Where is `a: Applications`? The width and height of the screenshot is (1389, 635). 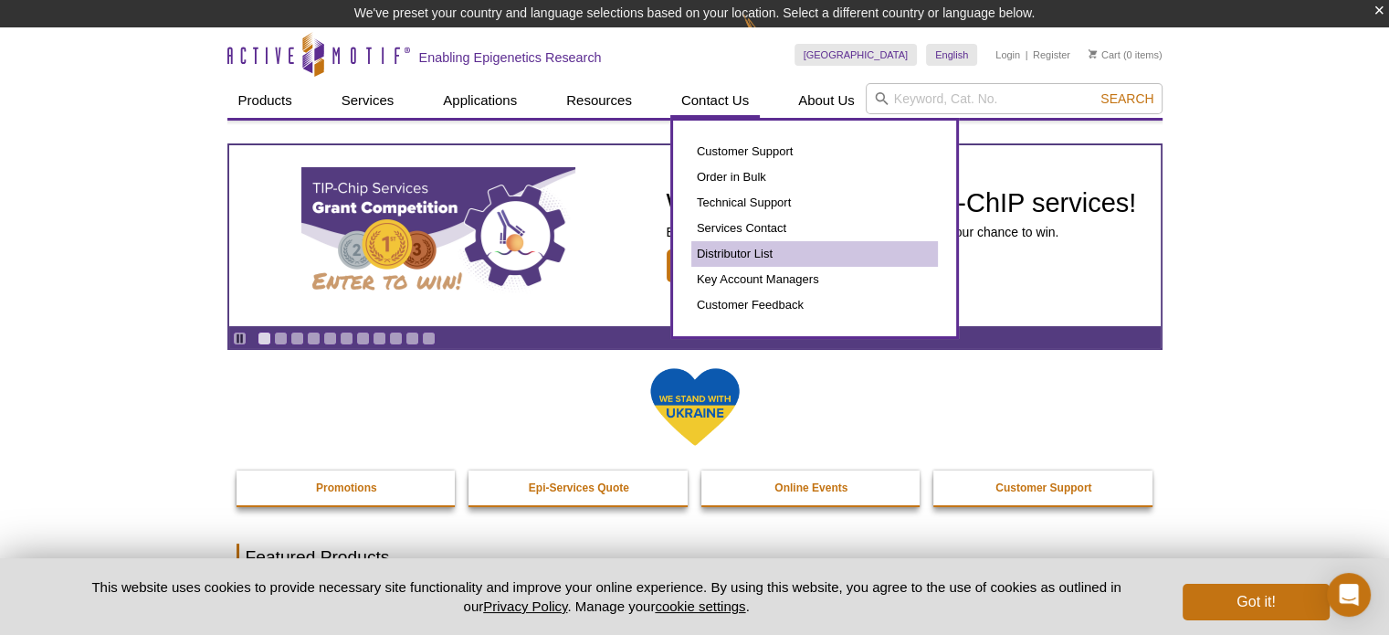
a: Applications is located at coordinates (479, 100).